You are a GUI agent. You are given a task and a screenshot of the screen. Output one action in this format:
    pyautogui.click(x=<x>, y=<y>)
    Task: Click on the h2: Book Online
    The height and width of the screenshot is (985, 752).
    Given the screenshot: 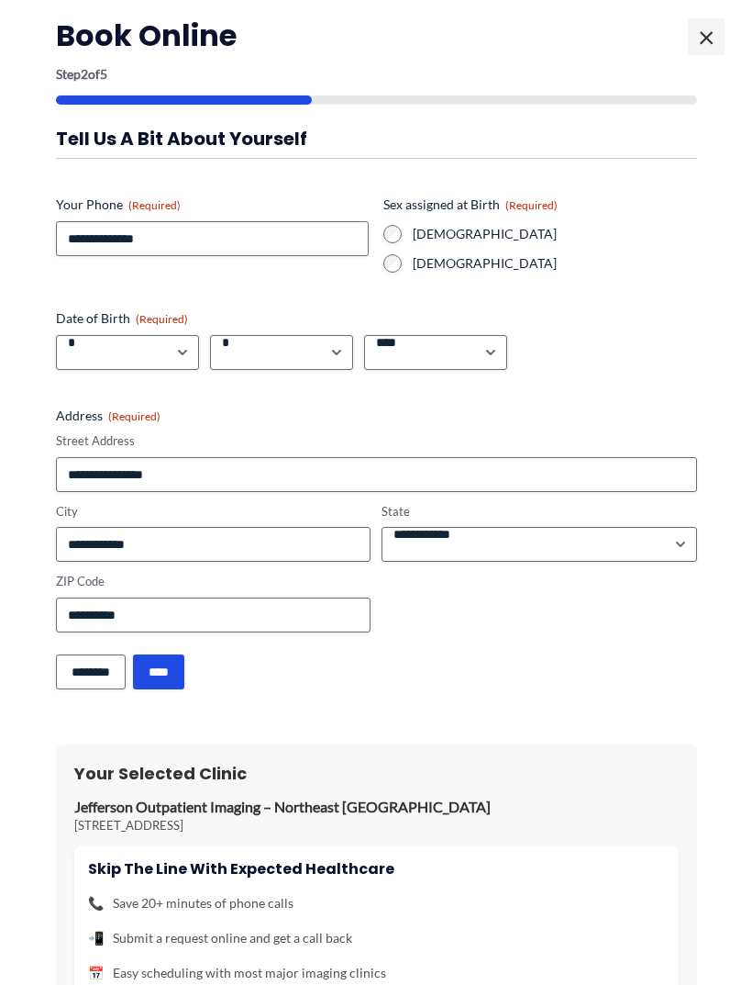 What is the action you would take?
    pyautogui.click(x=376, y=36)
    